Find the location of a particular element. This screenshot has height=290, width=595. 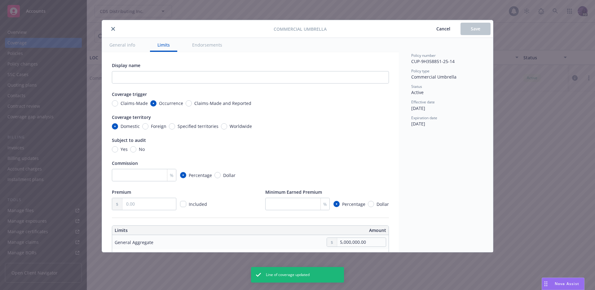

span: Display name is located at coordinates (126, 65).